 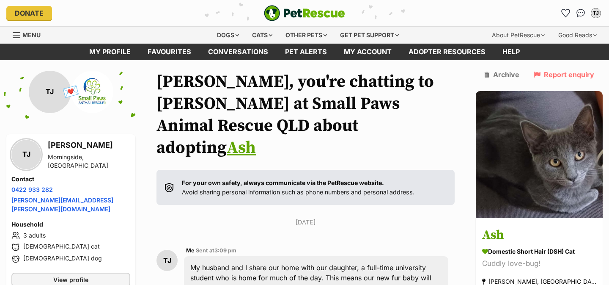 I want to click on div: About PetRescue, so click(x=518, y=35).